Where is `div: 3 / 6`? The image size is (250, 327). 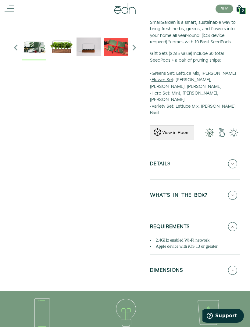
div: 3 / 6 is located at coordinates (116, 47).